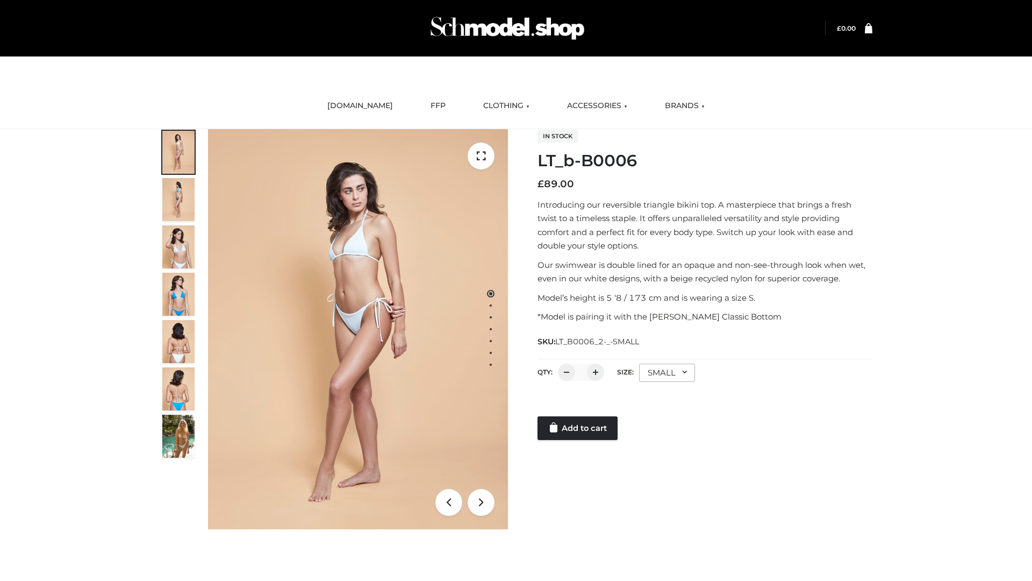 Image resolution: width=1032 pixels, height=581 pixels. What do you see at coordinates (438, 106) in the screenshot?
I see `a: FFP` at bounding box center [438, 106].